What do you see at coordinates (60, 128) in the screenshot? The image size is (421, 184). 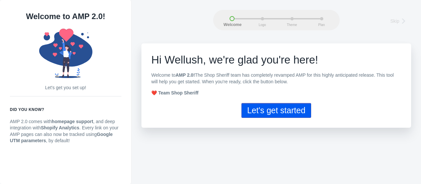 I see `strong: Shopify Analytics` at bounding box center [60, 128].